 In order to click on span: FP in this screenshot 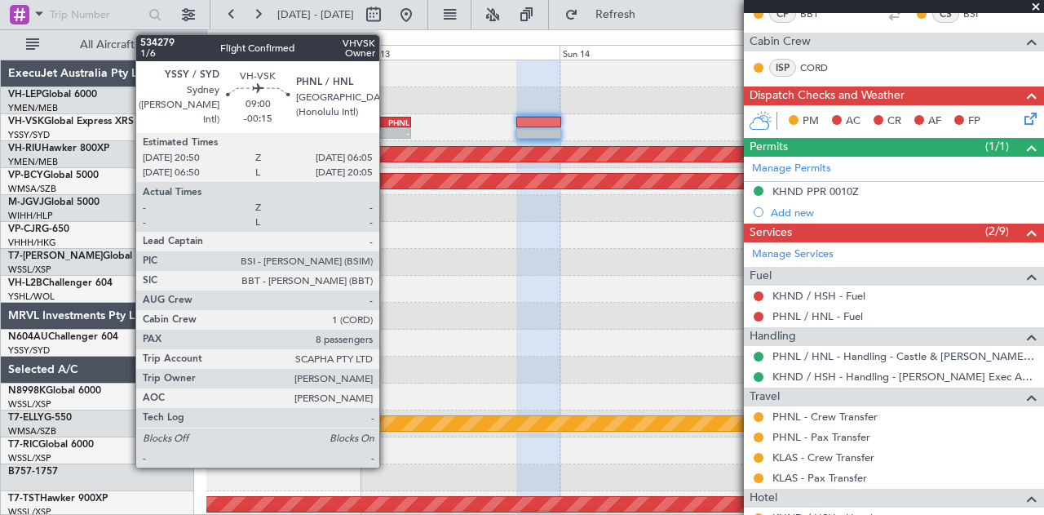, I will do `click(974, 122)`.